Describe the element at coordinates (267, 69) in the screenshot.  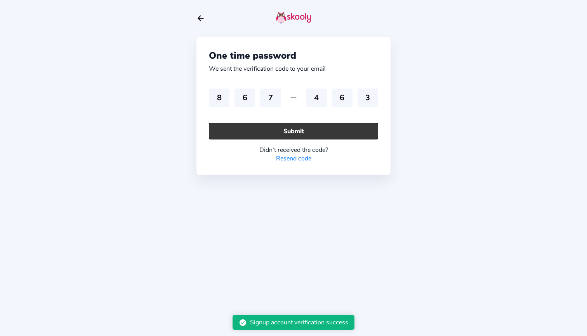
I see `div: We sent the verification code to your email` at that location.